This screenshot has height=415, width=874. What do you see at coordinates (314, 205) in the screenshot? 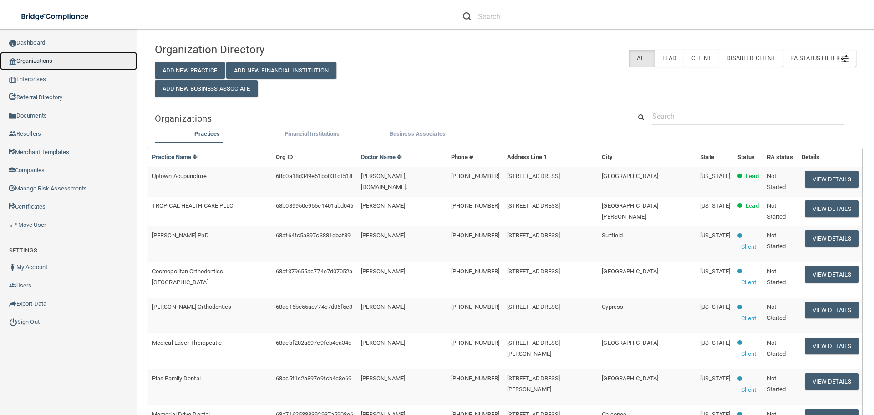
I see `span: 68b089950e955e1401abd046` at bounding box center [314, 205].